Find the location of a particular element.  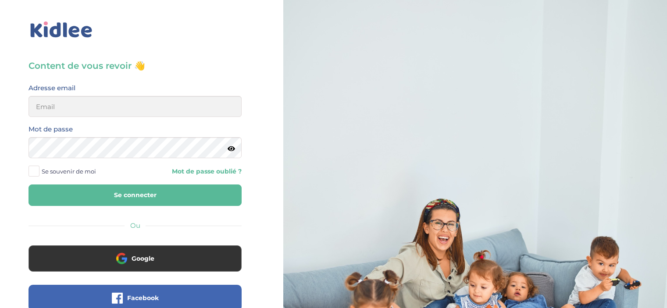

label: Mot de passe is located at coordinates (50, 129).